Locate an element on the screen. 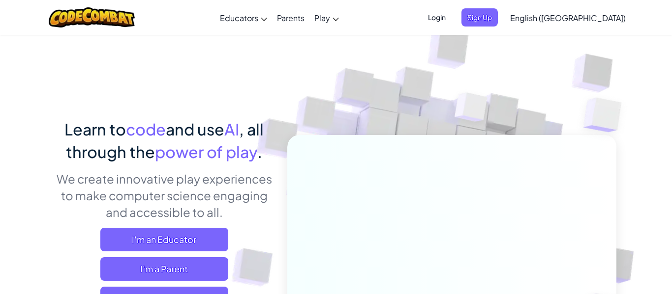  span: code is located at coordinates (146, 129).